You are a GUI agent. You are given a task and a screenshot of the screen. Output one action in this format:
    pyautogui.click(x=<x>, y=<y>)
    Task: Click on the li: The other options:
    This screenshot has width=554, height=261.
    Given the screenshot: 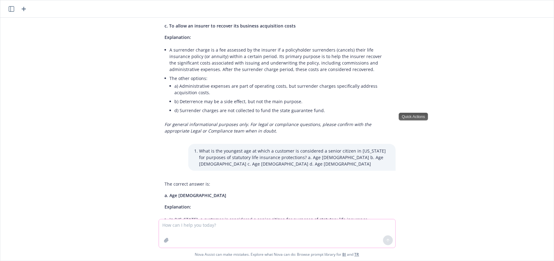 What is the action you would take?
    pyautogui.click(x=280, y=95)
    